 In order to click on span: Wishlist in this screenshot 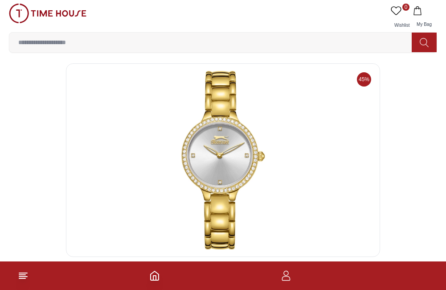, I will do `click(402, 25)`.